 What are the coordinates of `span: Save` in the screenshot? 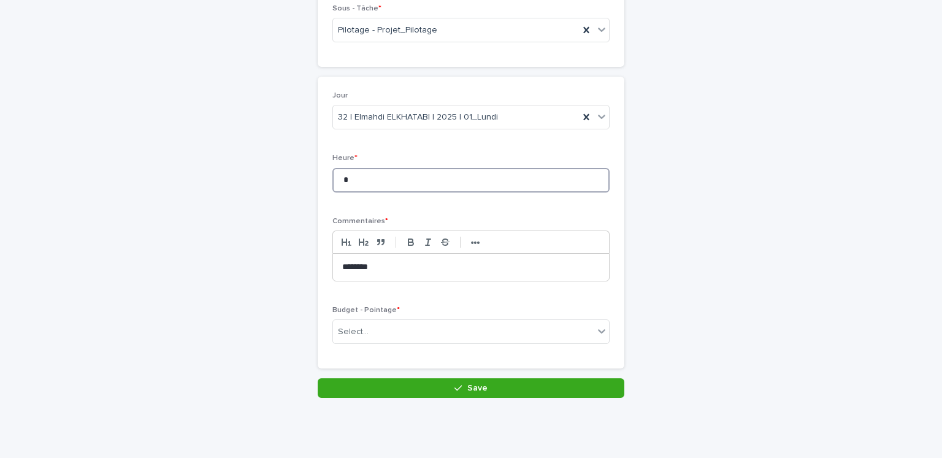 It's located at (477, 388).